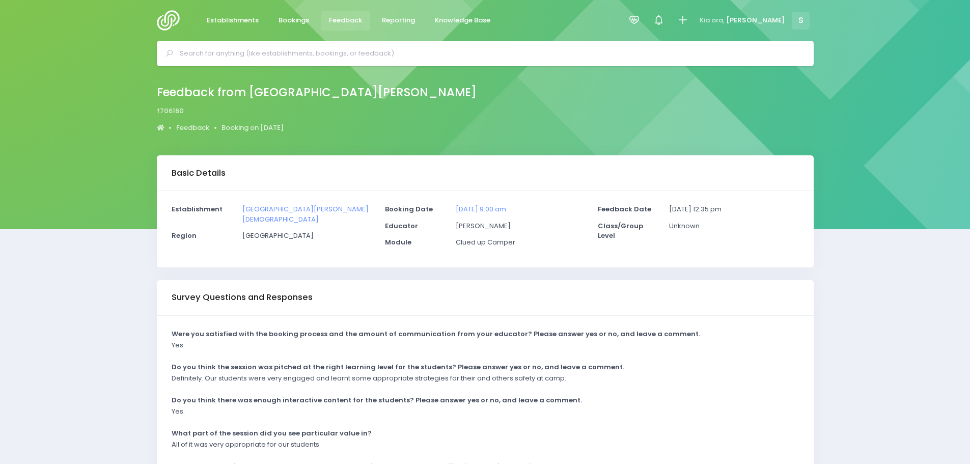 Image resolution: width=970 pixels, height=464 pixels. What do you see at coordinates (733, 226) in the screenshot?
I see `p: Unknown` at bounding box center [733, 226].